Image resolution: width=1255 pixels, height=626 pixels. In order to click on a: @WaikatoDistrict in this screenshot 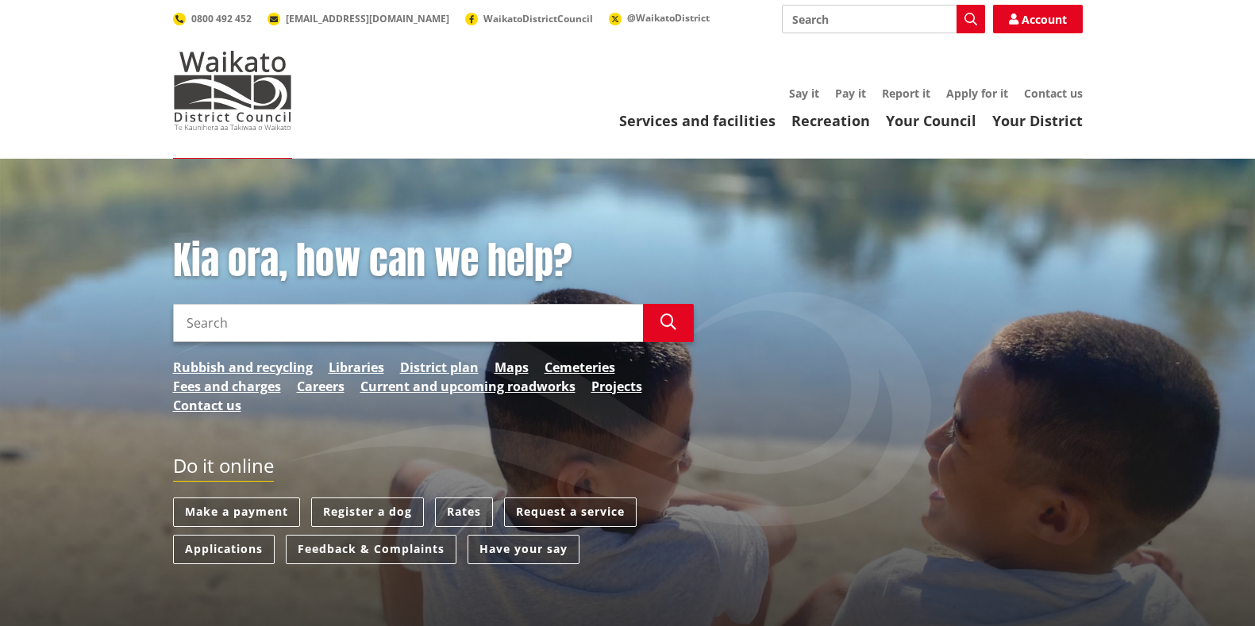, I will do `click(659, 17)`.